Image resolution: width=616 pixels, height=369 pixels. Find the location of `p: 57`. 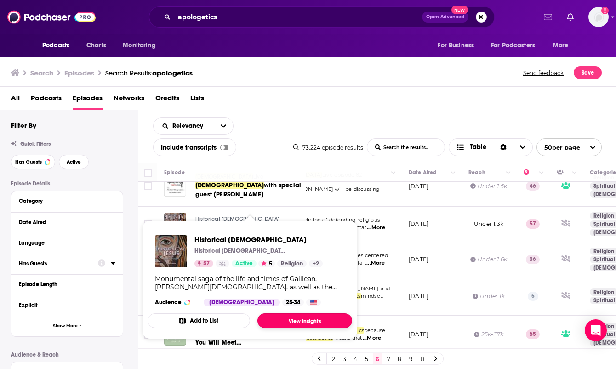

p: 57 is located at coordinates (533, 224).